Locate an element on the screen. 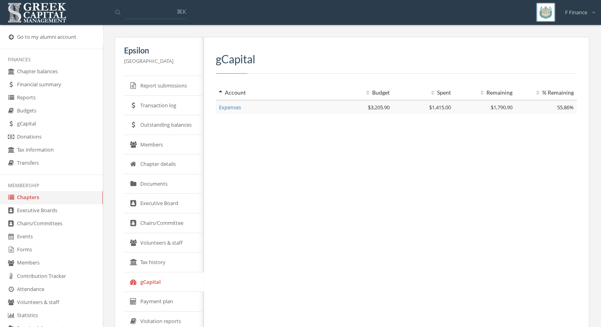  div: Spent is located at coordinates (423, 93).